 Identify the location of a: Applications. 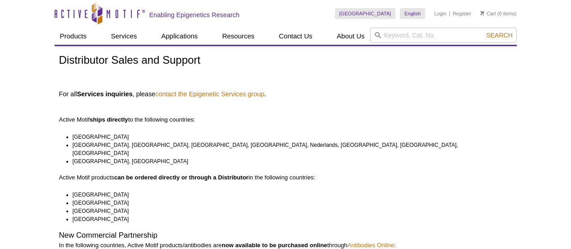
(179, 36).